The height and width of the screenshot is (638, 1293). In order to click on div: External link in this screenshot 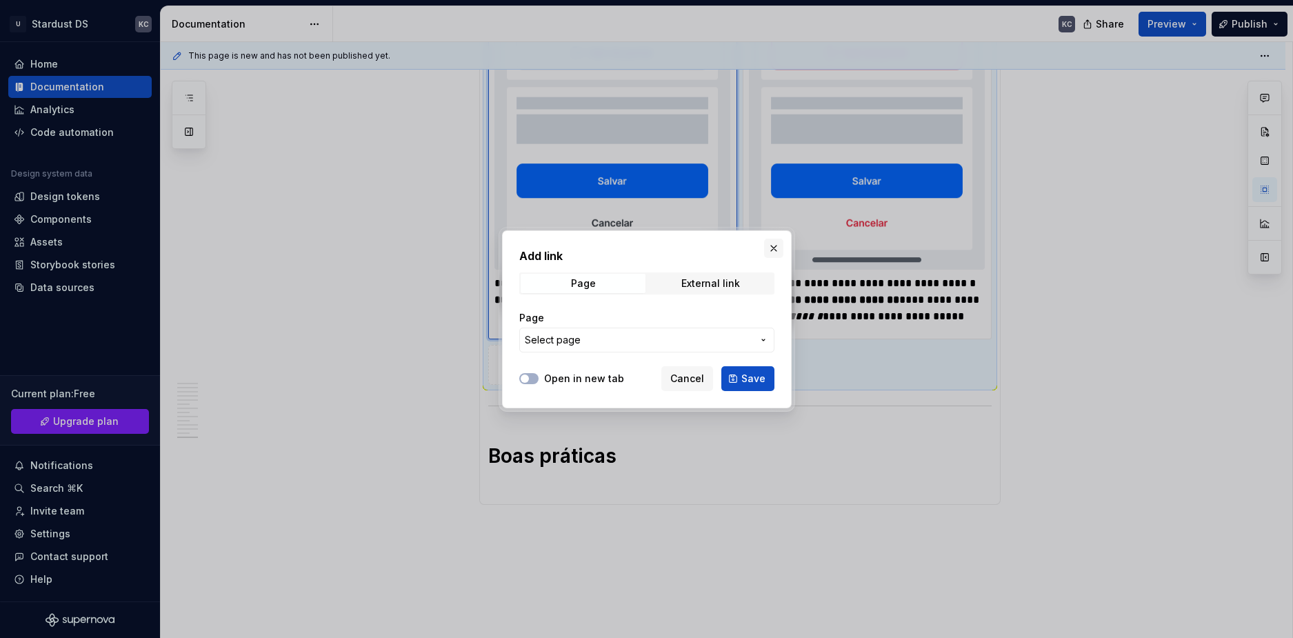, I will do `click(710, 283)`.